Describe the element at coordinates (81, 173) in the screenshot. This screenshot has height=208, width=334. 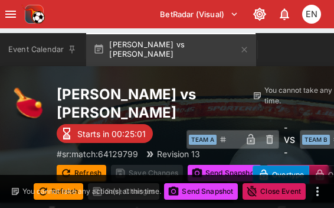
I see `button: Refresh` at that location.